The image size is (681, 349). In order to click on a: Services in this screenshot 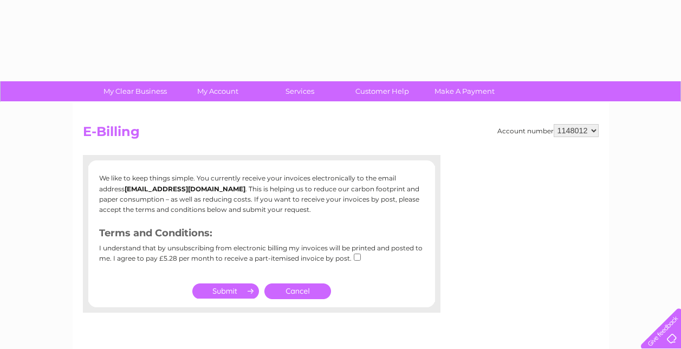, I will do `click(300, 91)`.